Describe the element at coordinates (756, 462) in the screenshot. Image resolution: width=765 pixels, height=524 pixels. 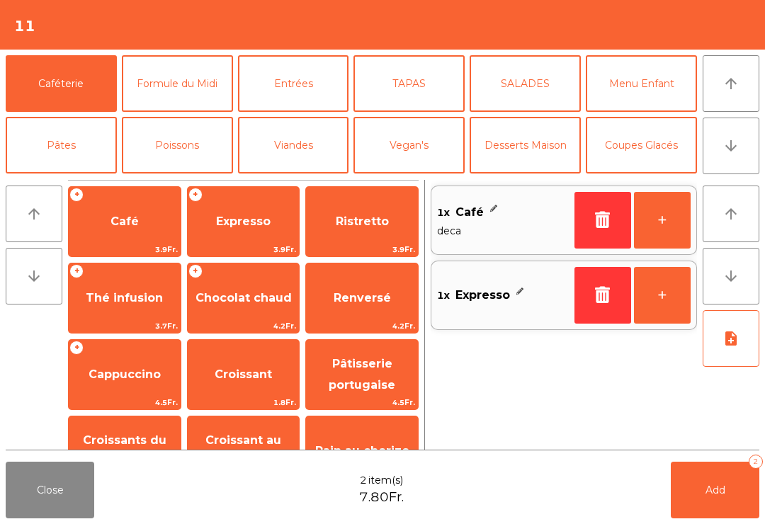
I see `div: 2` at that location.